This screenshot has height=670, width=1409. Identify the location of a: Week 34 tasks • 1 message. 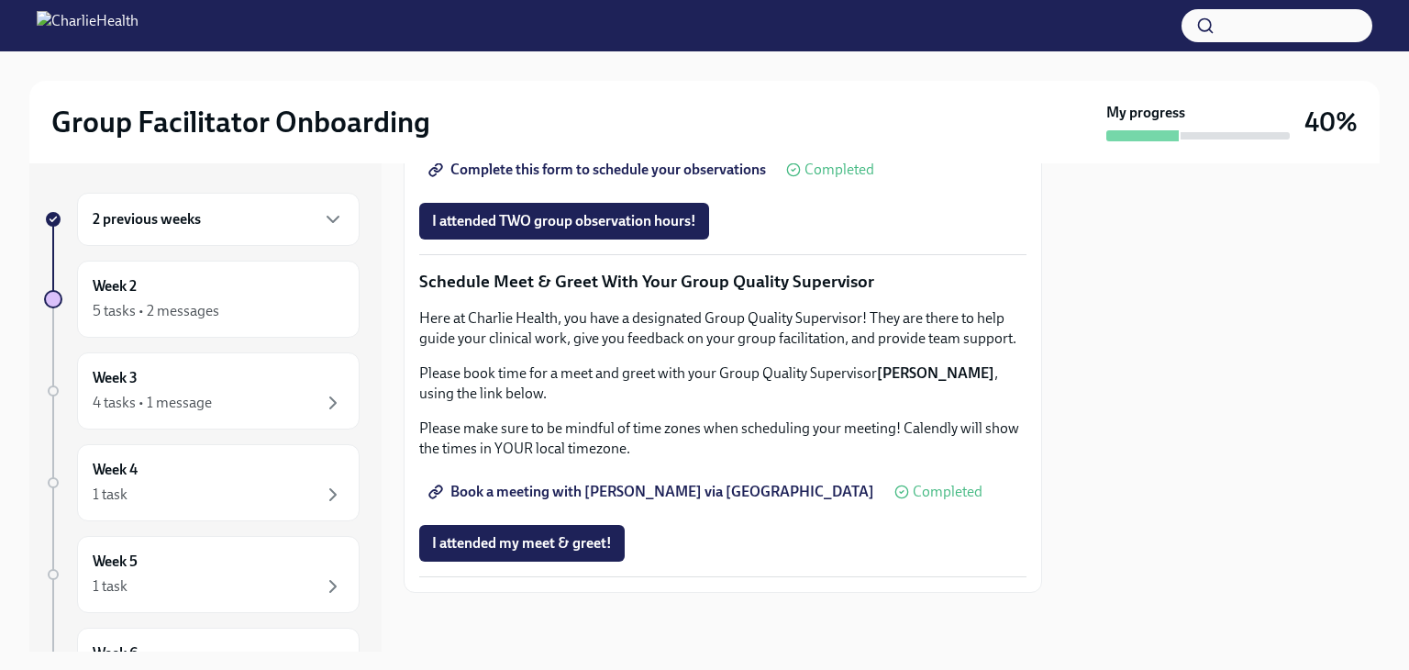
(202, 391).